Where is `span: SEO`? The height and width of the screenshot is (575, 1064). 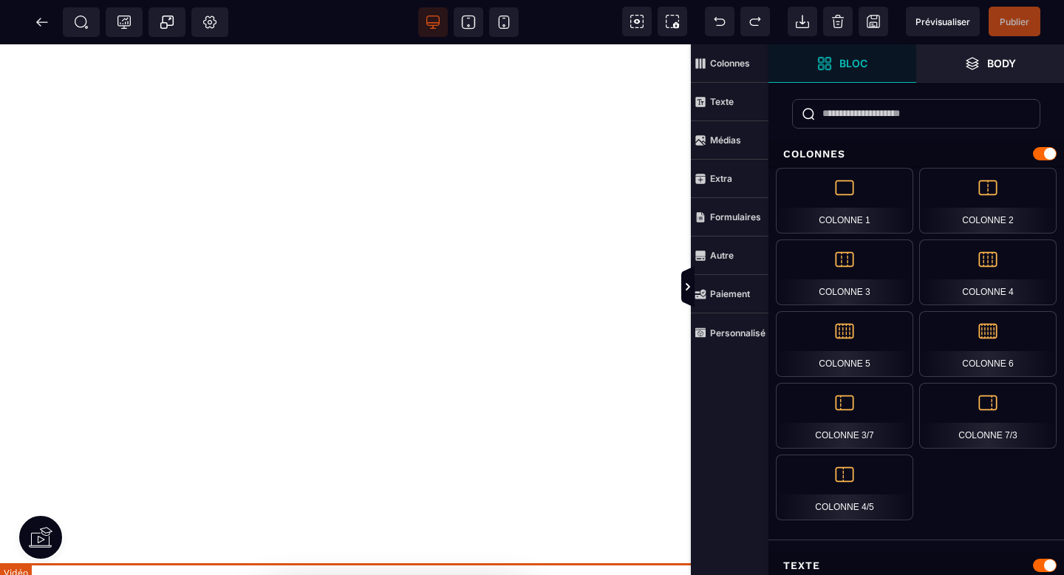
span: SEO is located at coordinates (81, 22).